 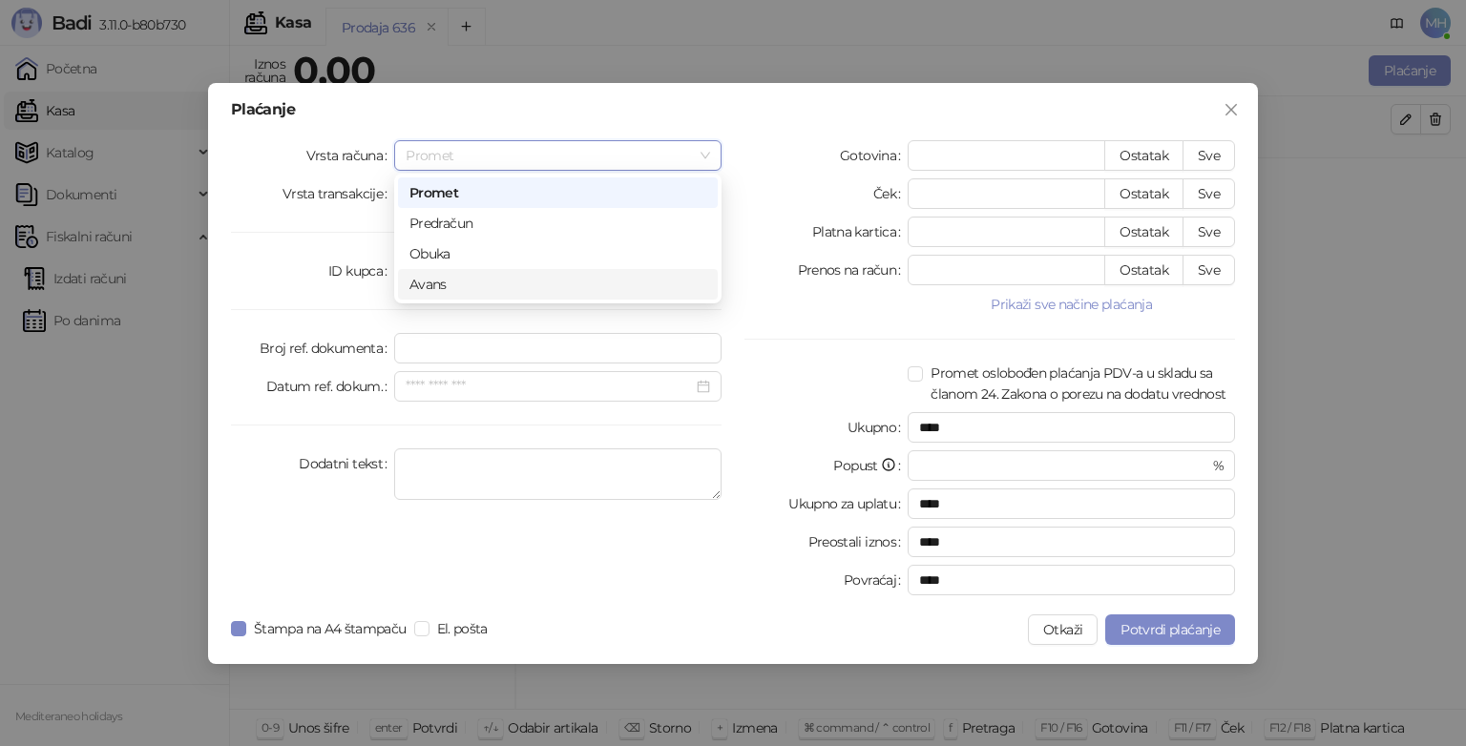 What do you see at coordinates (549, 387) in the screenshot?
I see `input: Datum ref. dokum.` at bounding box center [549, 387].